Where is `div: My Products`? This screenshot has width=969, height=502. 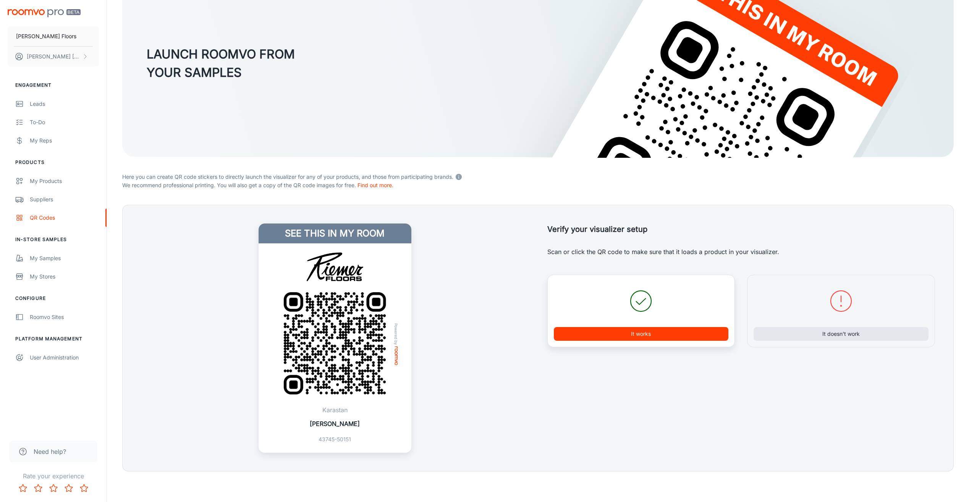 div: My Products is located at coordinates (64, 181).